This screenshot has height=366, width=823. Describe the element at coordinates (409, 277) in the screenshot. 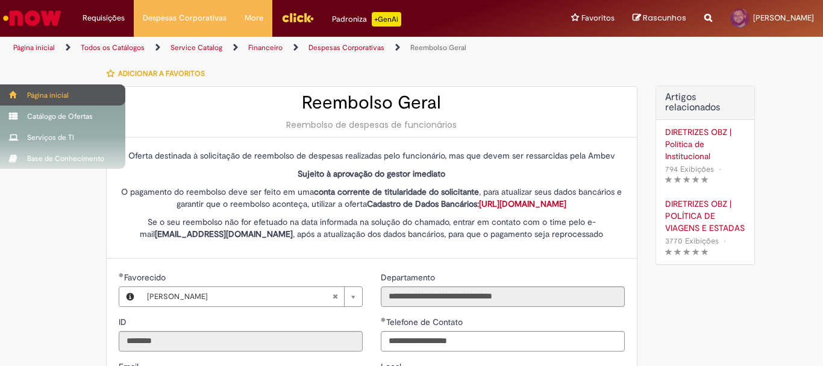

I see `label: Somente leitura - Departamento` at that location.